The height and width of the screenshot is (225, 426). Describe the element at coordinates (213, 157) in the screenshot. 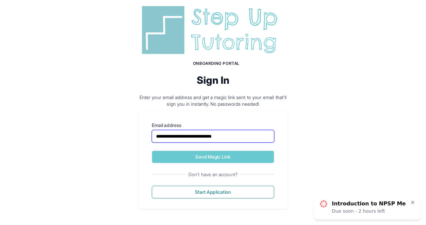

I see `button: Send Magic Link` at that location.